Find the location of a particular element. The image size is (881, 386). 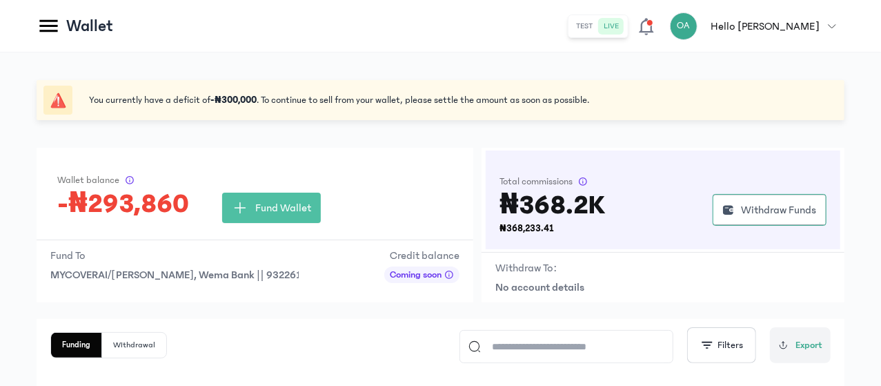

h3: -₦293,860 is located at coordinates (123, 203).